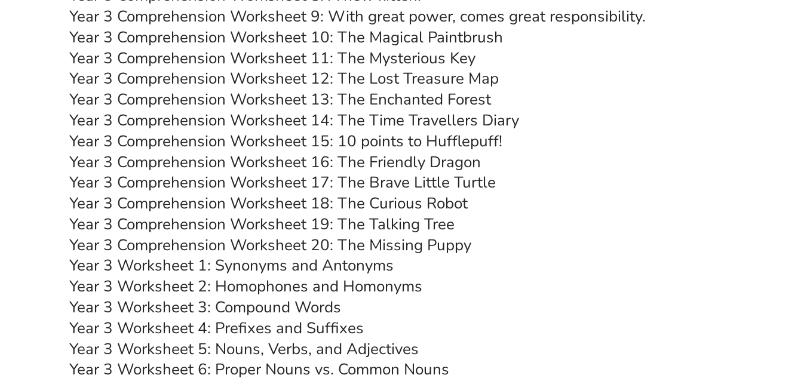 Image resolution: width=807 pixels, height=378 pixels. Describe the element at coordinates (244, 349) in the screenshot. I see `a: Year 3 Worksheet 5: Nouns, Verbs, and Adjectives` at that location.